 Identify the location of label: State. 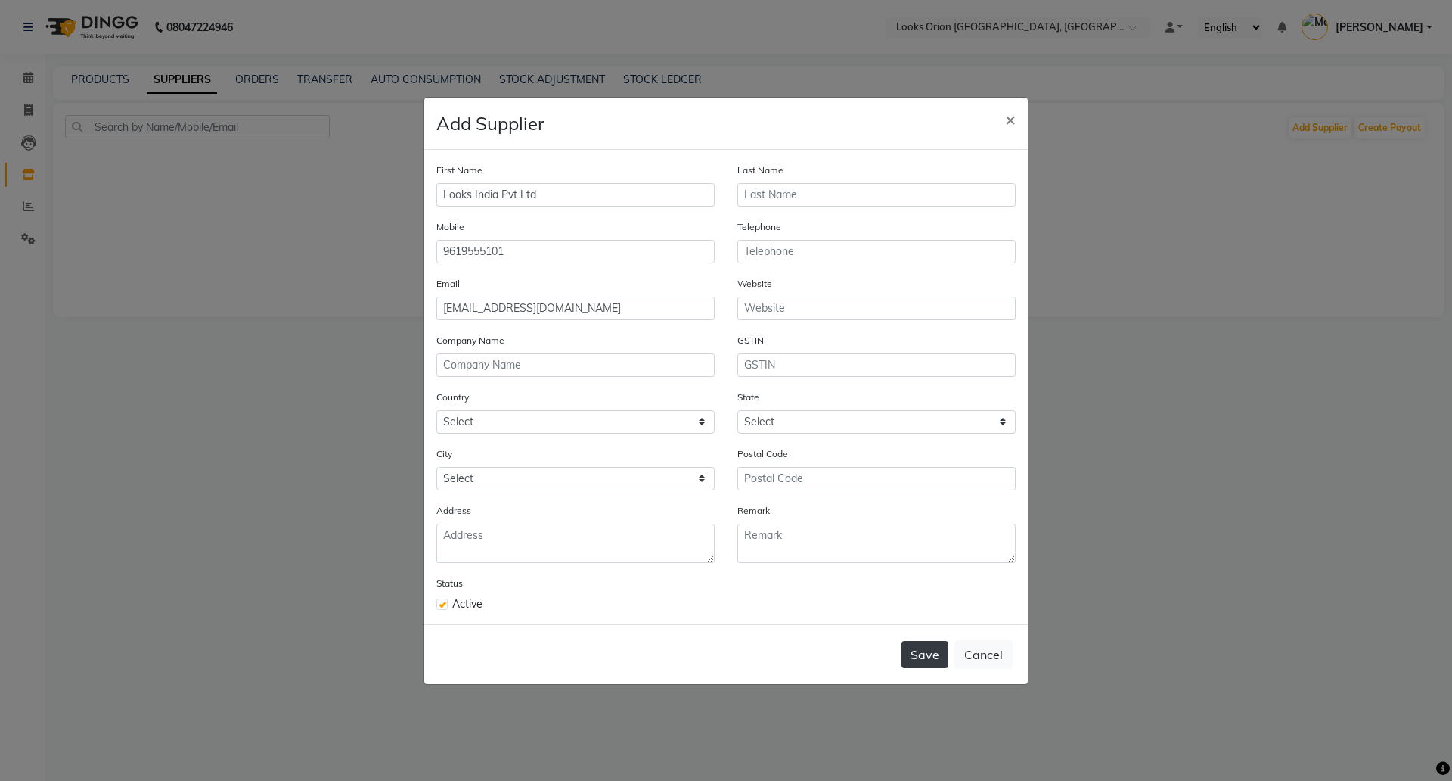
(748, 397).